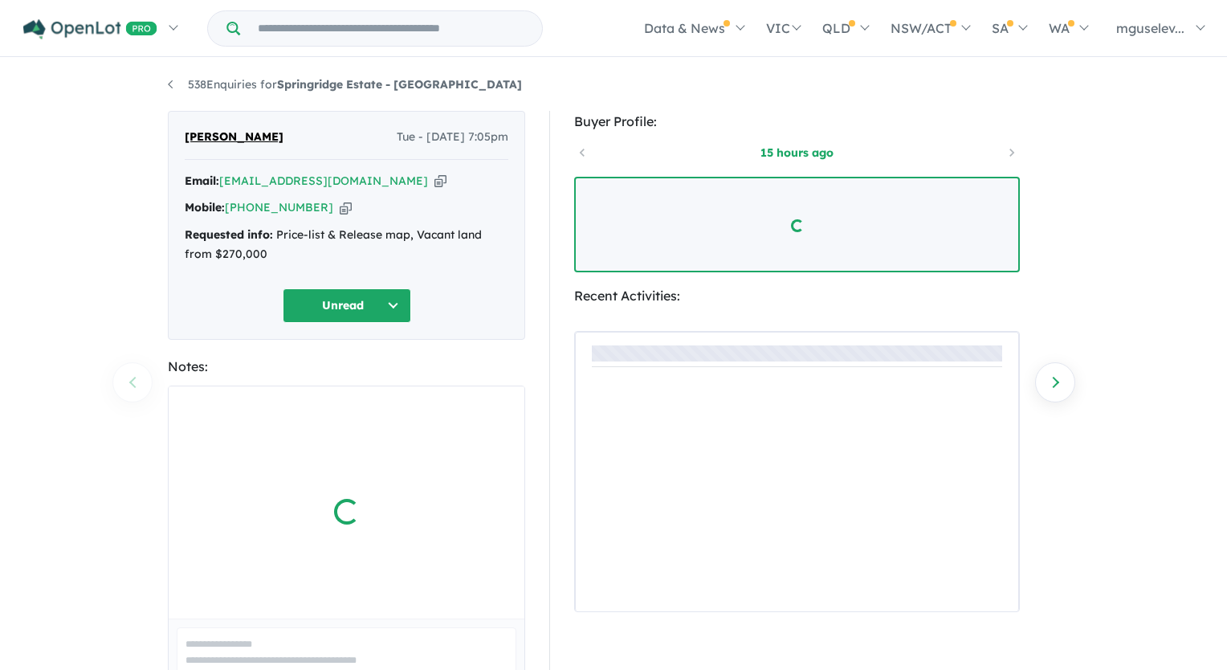 This screenshot has height=670, width=1227. I want to click on div: Notes:, so click(346, 366).